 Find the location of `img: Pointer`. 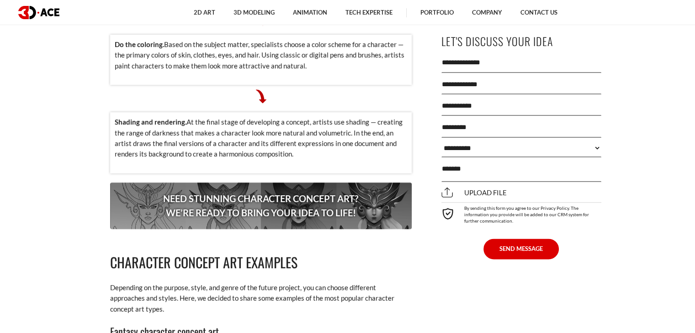

img: Pointer is located at coordinates (261, 96).